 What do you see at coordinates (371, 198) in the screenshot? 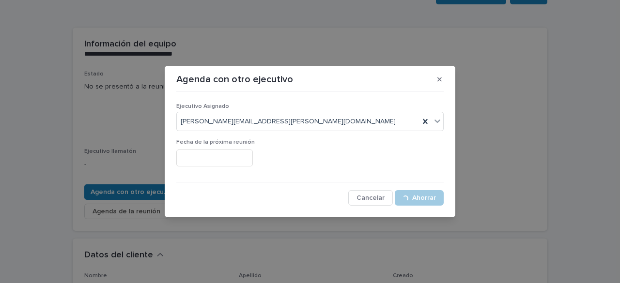
I see `button: Cancelar` at bounding box center [371, 198].